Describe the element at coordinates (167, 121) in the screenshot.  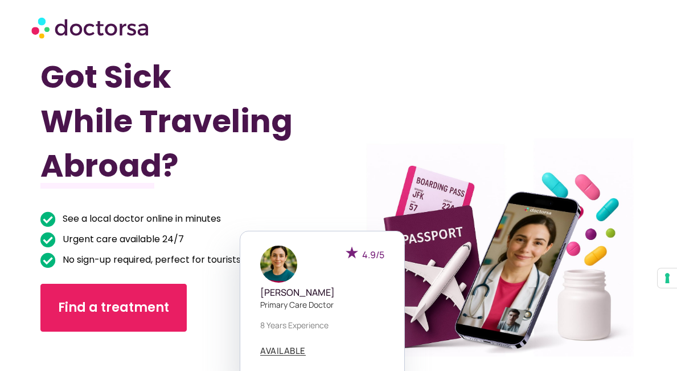
I see `h1: Got Sick While Traveling Abroad?` at that location.